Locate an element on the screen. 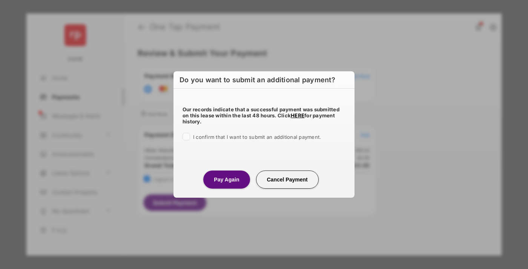  button: Pay Again is located at coordinates (226, 179).